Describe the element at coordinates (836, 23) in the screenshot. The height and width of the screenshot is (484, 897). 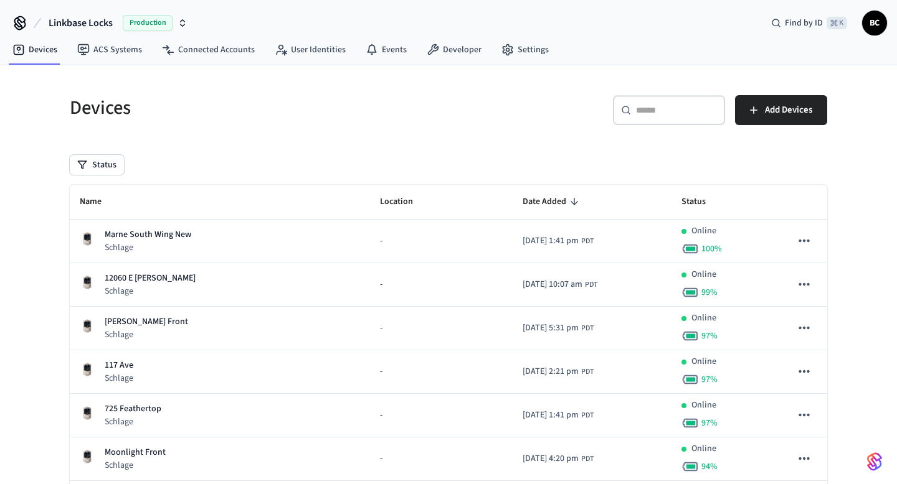
I see `span: ⌘ K` at that location.